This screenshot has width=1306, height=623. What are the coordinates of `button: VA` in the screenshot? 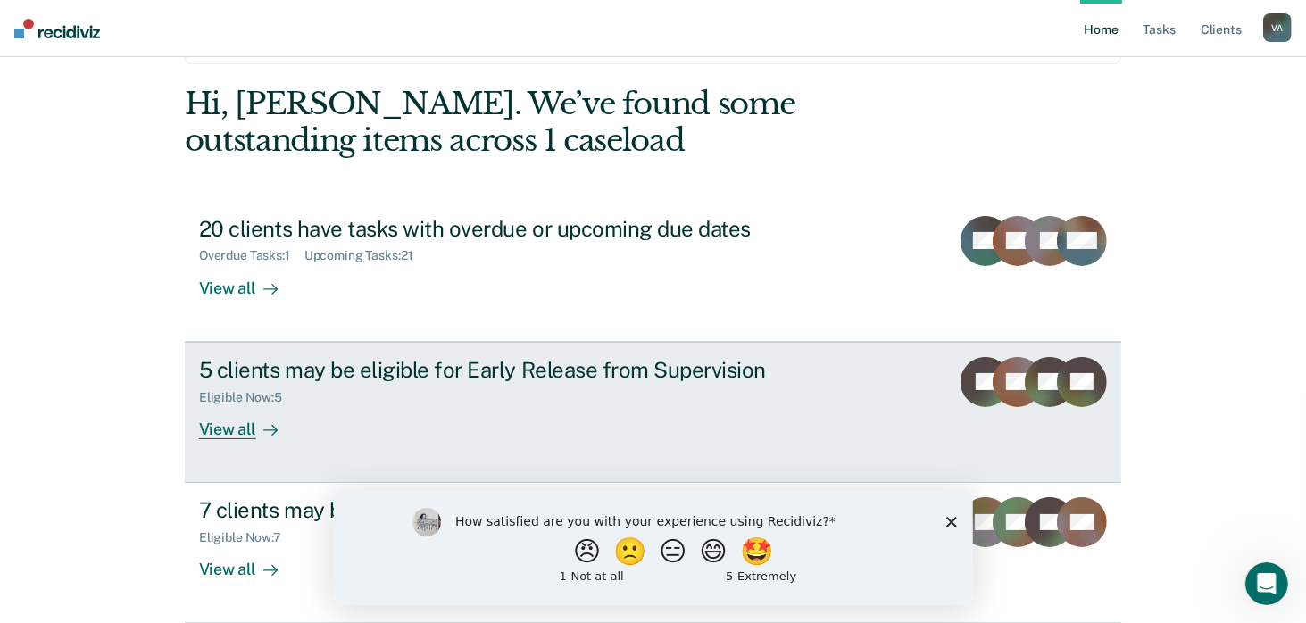 It's located at (1278, 28).